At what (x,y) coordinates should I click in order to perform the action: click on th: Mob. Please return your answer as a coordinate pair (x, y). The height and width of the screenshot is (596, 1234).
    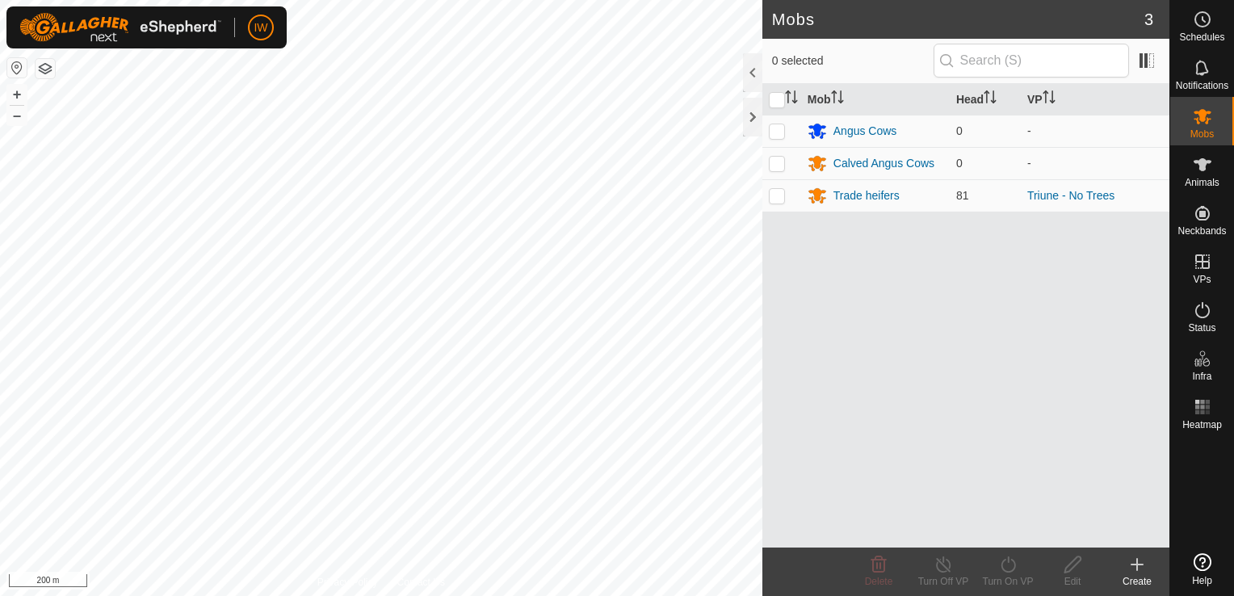
    Looking at the image, I should click on (875, 99).